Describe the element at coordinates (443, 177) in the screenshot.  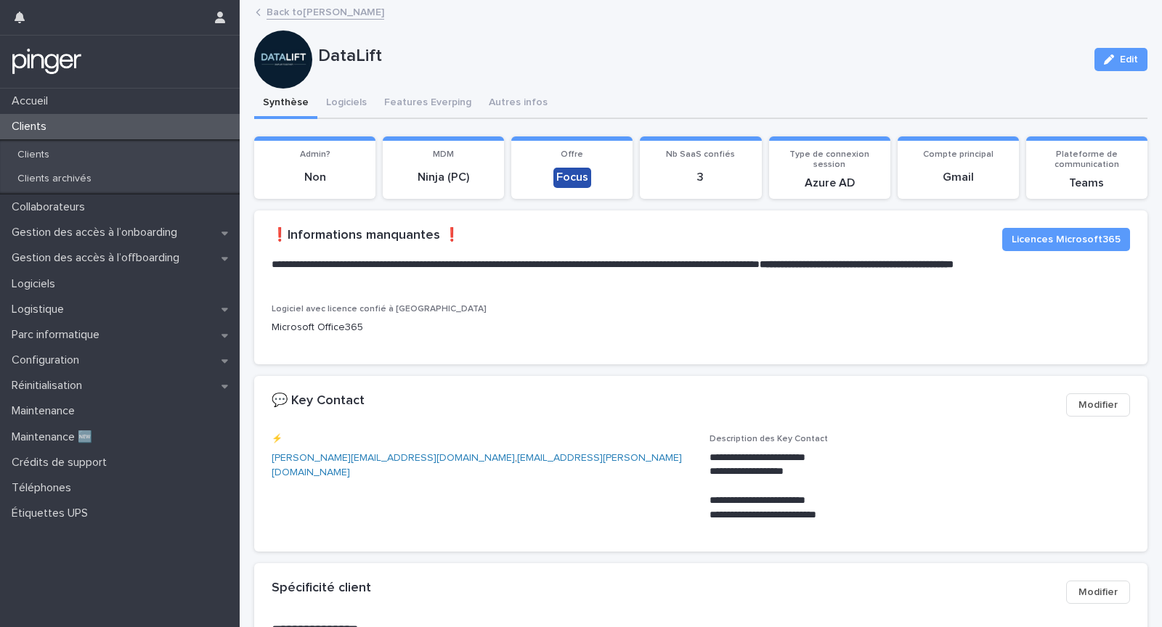
I see `p: Ninja (PC)` at that location.